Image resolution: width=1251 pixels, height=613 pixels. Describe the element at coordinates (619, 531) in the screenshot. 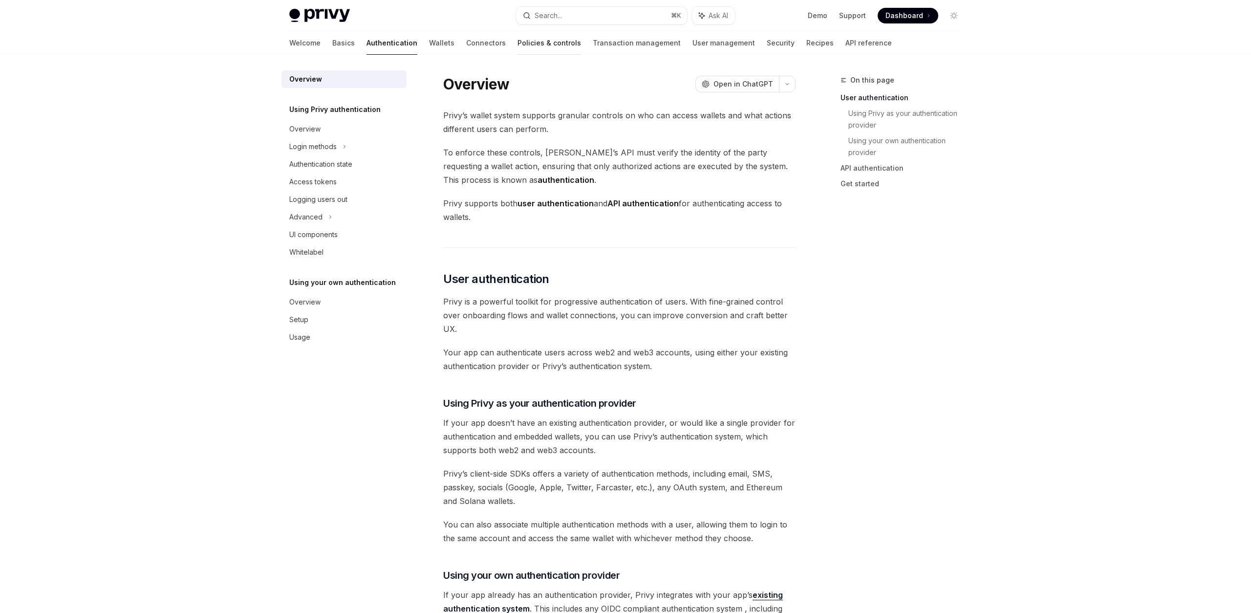

I see `span: You can also associate multiple authentication methods with a user, allowing them to login to the...` at that location.